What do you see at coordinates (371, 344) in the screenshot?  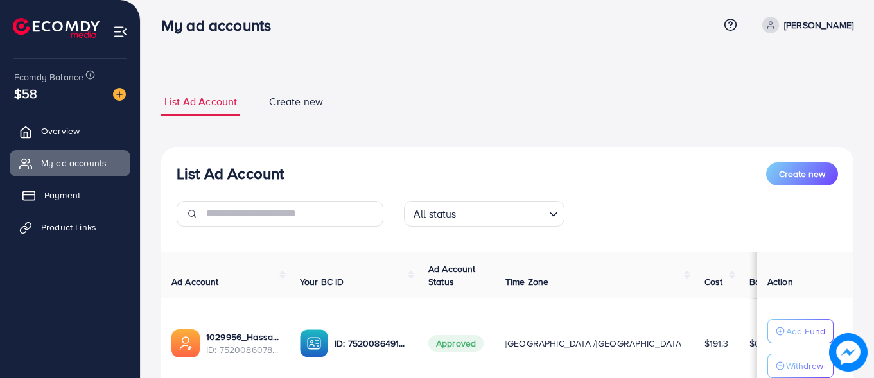 I see `p: ID: 7520086491469692945` at bounding box center [371, 344].